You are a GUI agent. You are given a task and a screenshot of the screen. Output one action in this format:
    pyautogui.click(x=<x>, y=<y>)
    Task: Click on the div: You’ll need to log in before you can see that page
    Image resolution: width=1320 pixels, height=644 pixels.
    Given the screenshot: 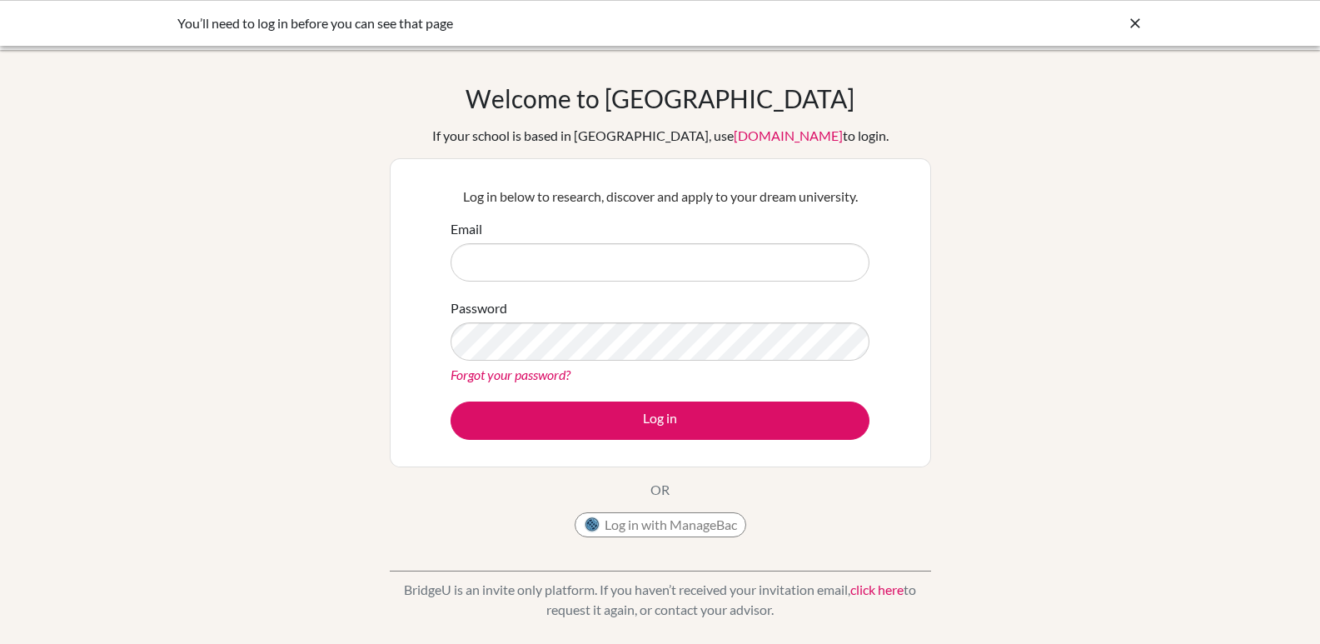 What is the action you would take?
    pyautogui.click(x=535, y=23)
    